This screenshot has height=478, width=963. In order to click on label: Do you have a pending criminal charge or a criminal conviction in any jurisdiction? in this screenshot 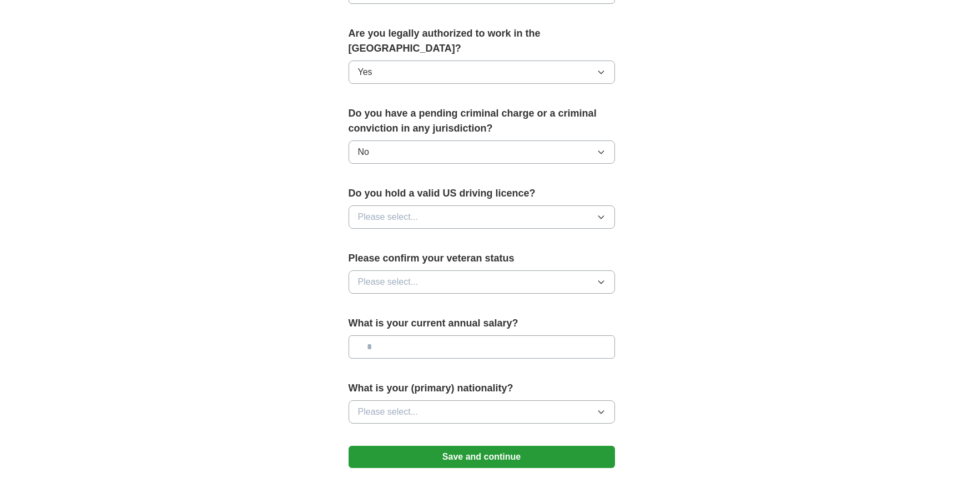, I will do `click(482, 121)`.